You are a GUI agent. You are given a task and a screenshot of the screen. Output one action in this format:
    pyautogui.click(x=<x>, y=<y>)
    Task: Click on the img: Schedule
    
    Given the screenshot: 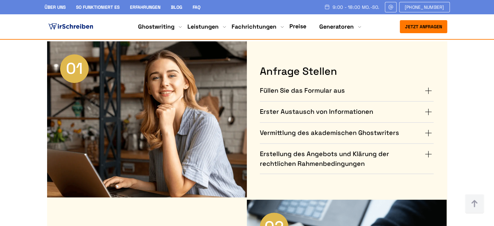 What is the action you would take?
    pyautogui.click(x=327, y=7)
    